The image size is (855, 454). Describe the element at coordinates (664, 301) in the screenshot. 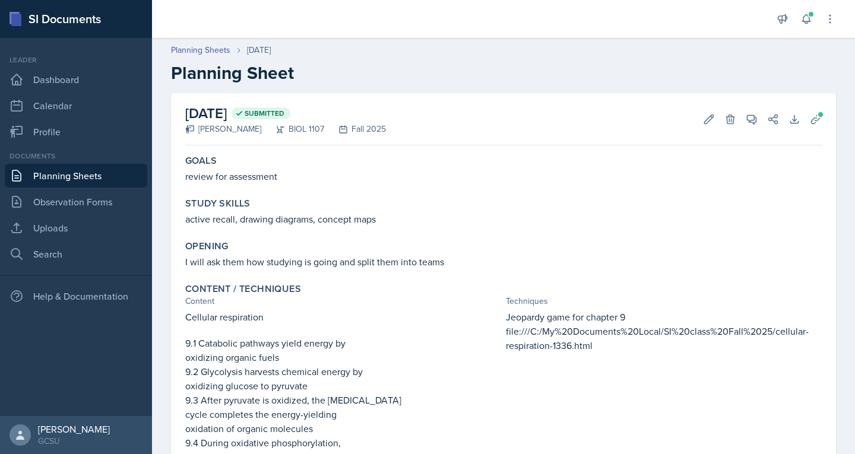

I see `div: Techniques` at that location.